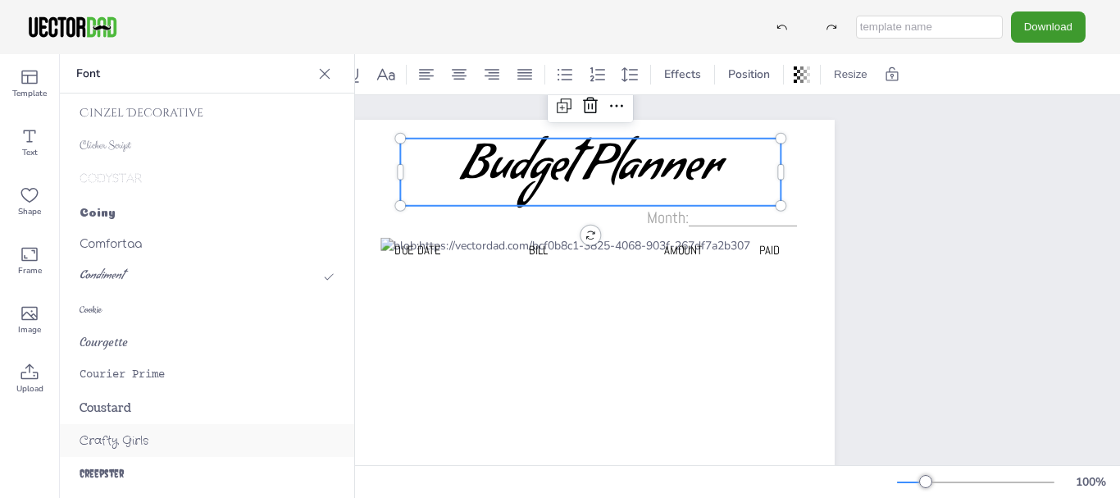  Describe the element at coordinates (102, 276) in the screenshot. I see `span: Condiment` at that location.